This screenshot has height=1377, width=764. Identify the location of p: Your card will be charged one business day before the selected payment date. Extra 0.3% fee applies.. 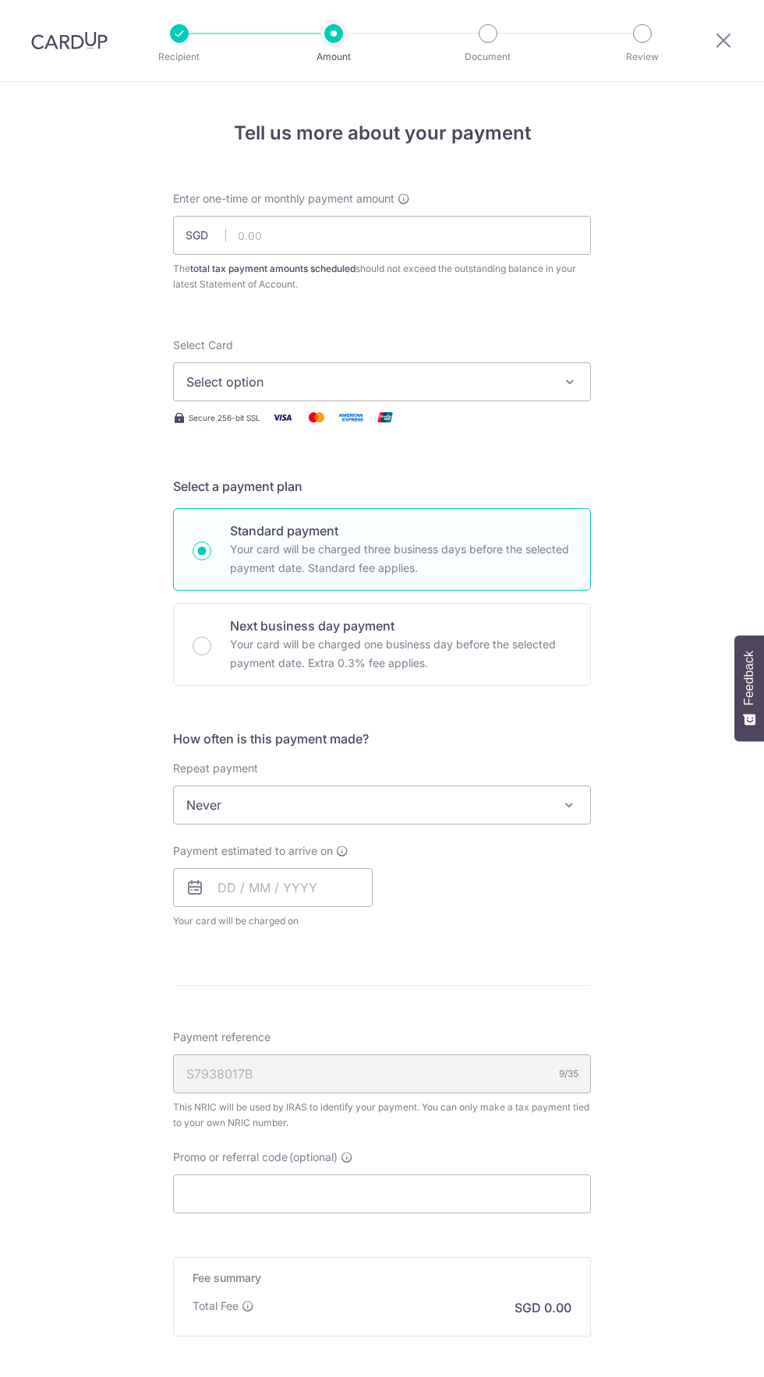
(401, 654).